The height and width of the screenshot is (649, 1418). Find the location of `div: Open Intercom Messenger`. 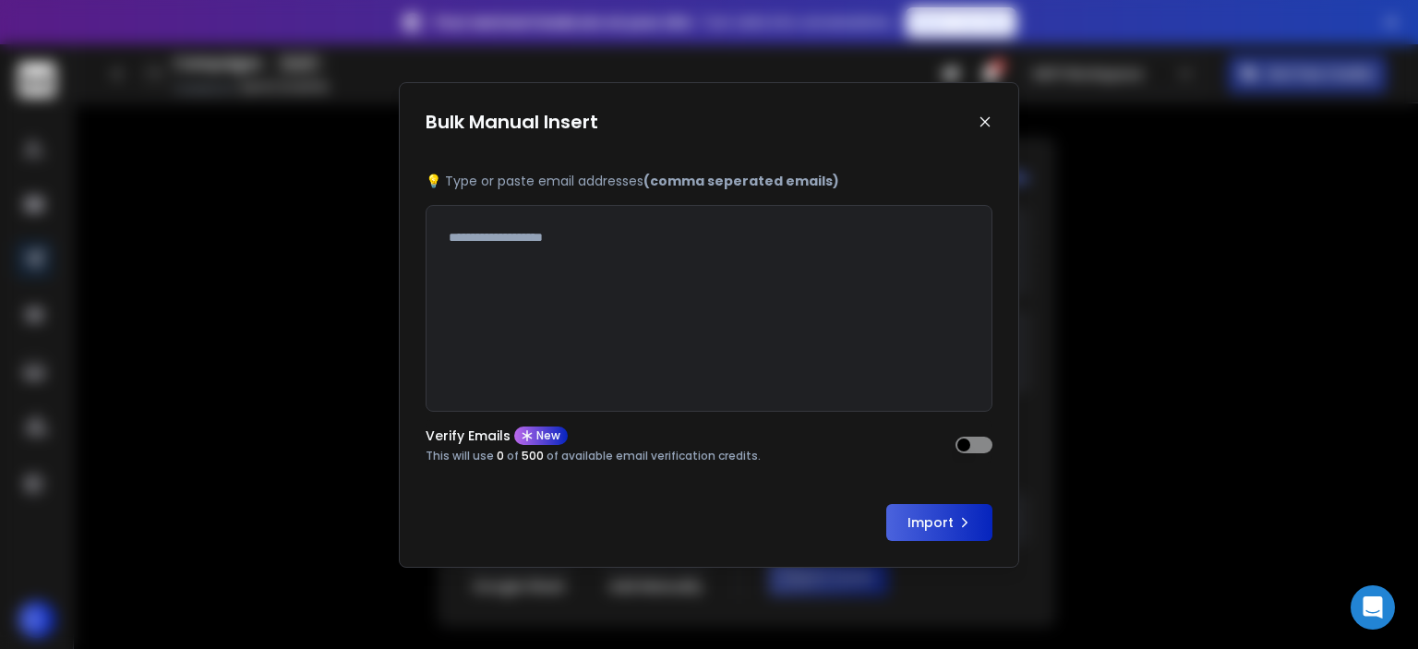

div: Open Intercom Messenger is located at coordinates (1372, 607).